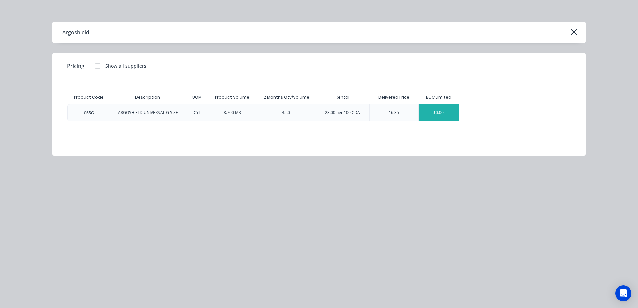 This screenshot has height=308, width=638. What do you see at coordinates (286, 97) in the screenshot?
I see `div: 12 Months Qty/Volume` at bounding box center [286, 97].